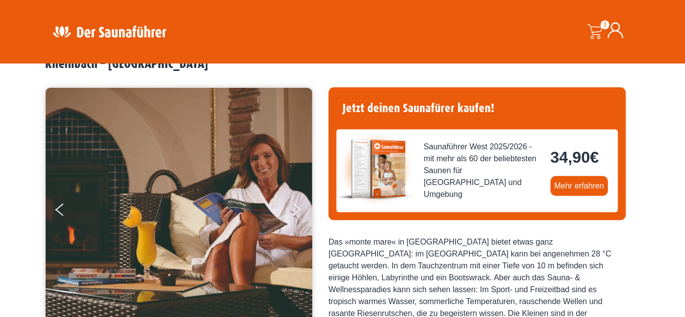  Describe the element at coordinates (579, 186) in the screenshot. I see `a: Mehr erfahren` at that location.